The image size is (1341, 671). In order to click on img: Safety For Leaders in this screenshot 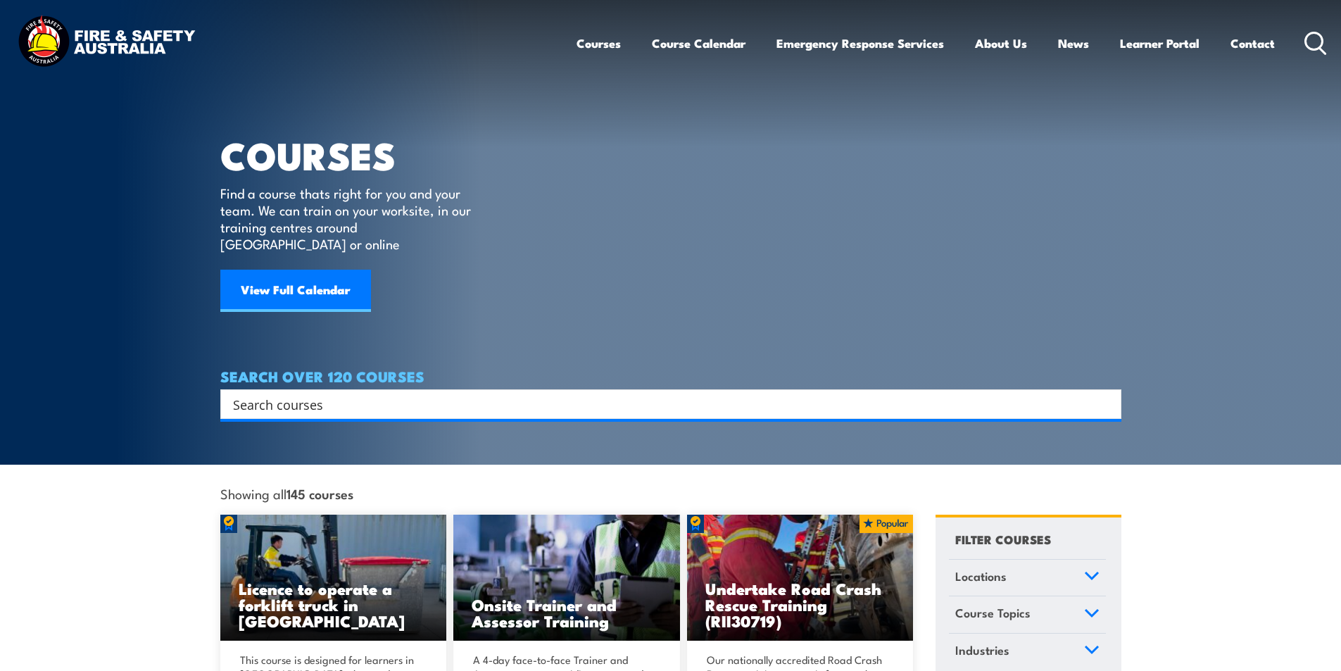, I will do `click(566, 578)`.